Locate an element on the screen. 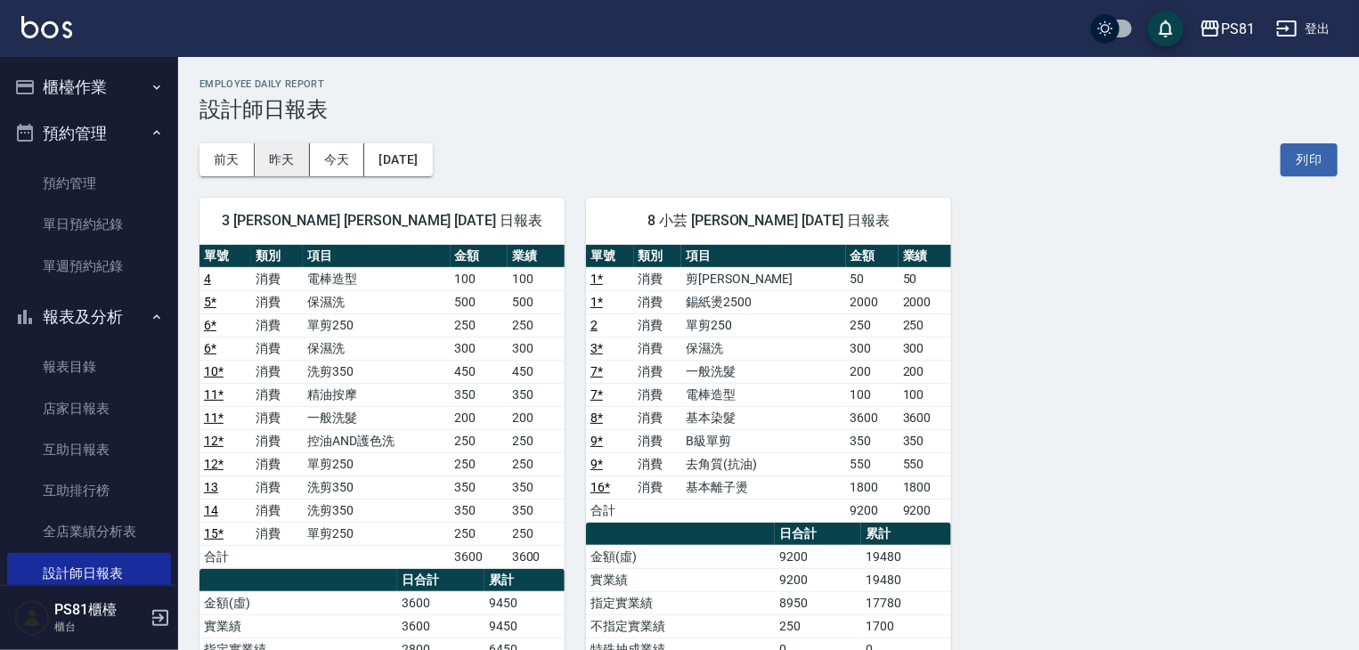 The height and width of the screenshot is (650, 1359). td: 基本染髮 is located at coordinates (763, 418).